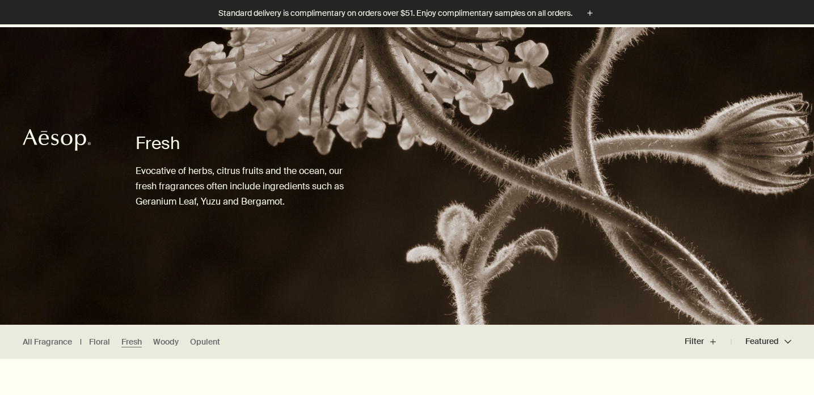 The width and height of the screenshot is (814, 395). What do you see at coordinates (57, 141) in the screenshot?
I see `a: Aesop` at bounding box center [57, 141].